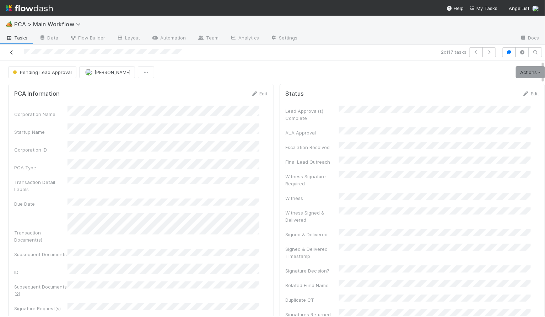  What do you see at coordinates (41, 236) in the screenshot?
I see `div: Transaction Document(s)` at bounding box center [41, 236].